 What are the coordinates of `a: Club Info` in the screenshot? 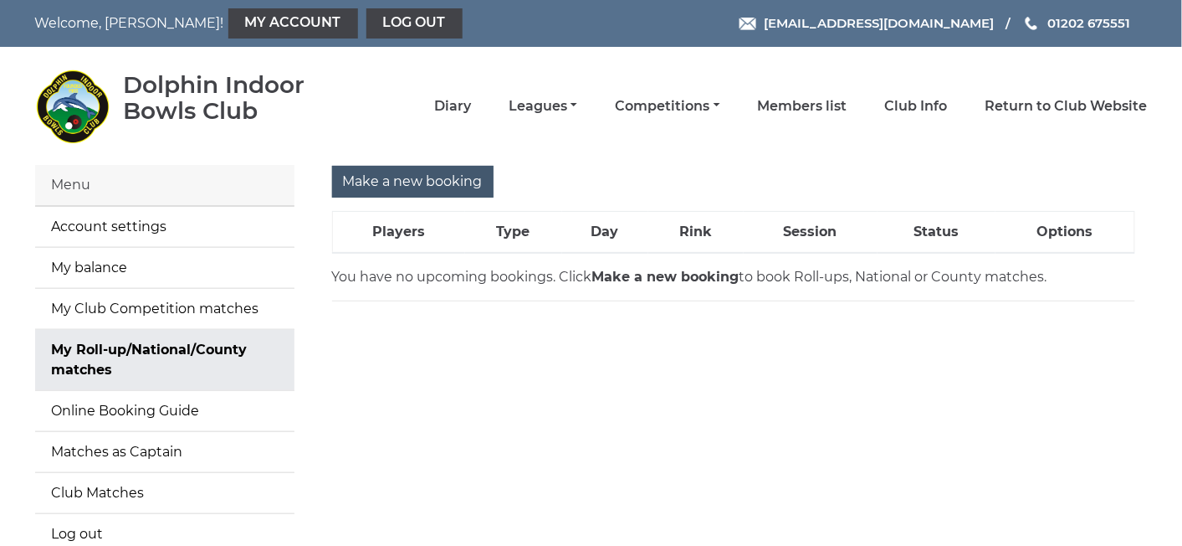 It's located at (916, 106).